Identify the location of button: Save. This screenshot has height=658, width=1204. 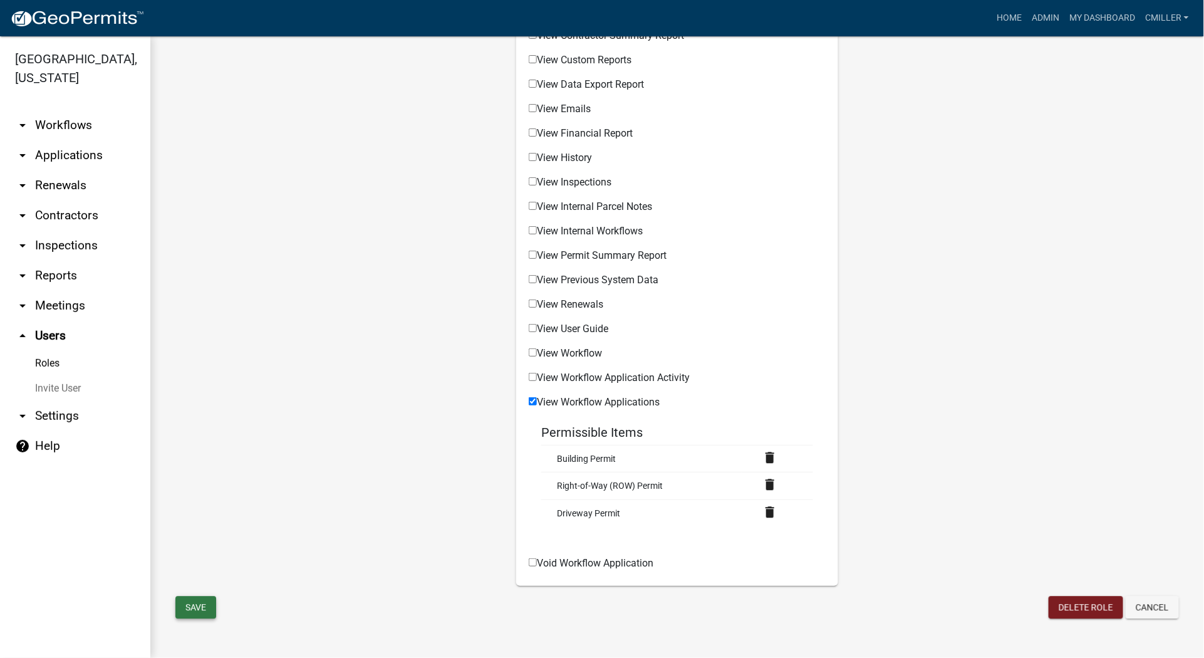
(195, 607).